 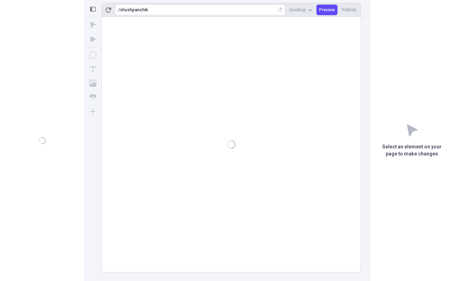 I want to click on button: Desktop, so click(x=301, y=10).